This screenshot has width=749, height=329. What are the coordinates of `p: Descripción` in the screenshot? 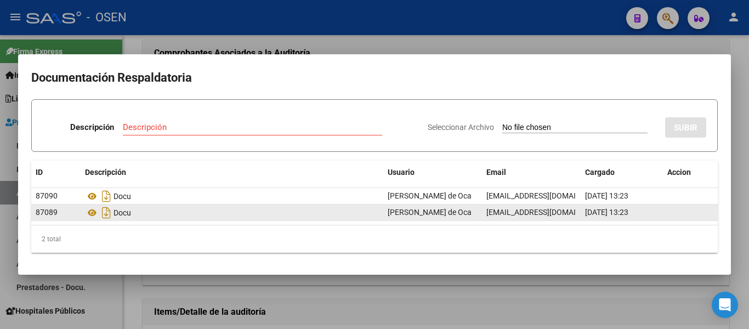 It's located at (92, 127).